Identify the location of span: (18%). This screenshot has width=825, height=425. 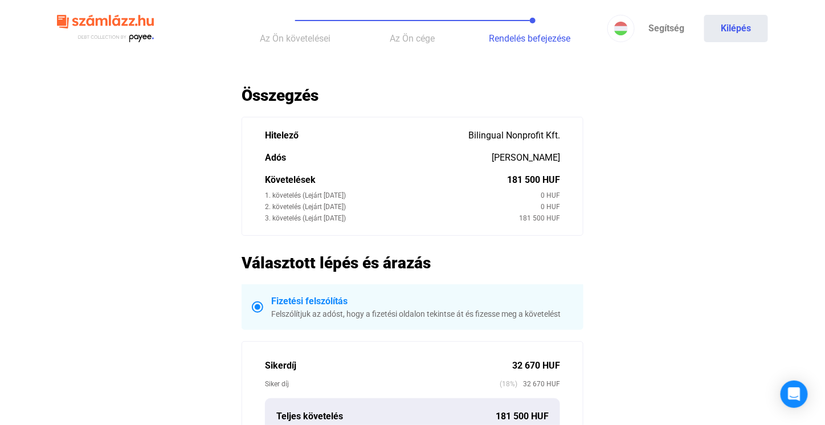
(508, 384).